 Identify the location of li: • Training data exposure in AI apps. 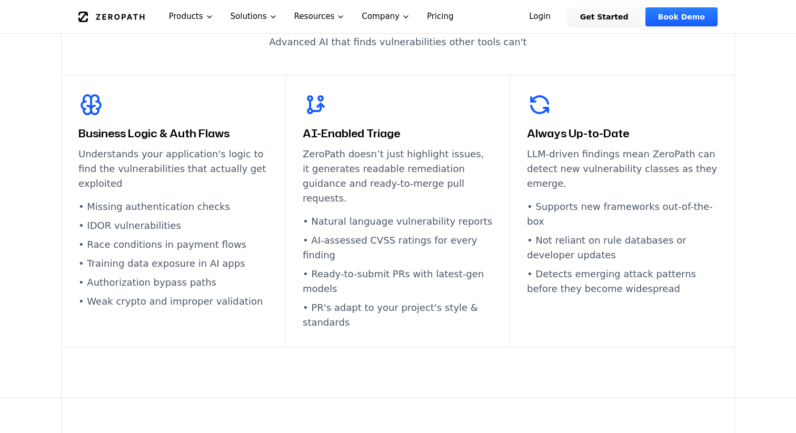
(173, 264).